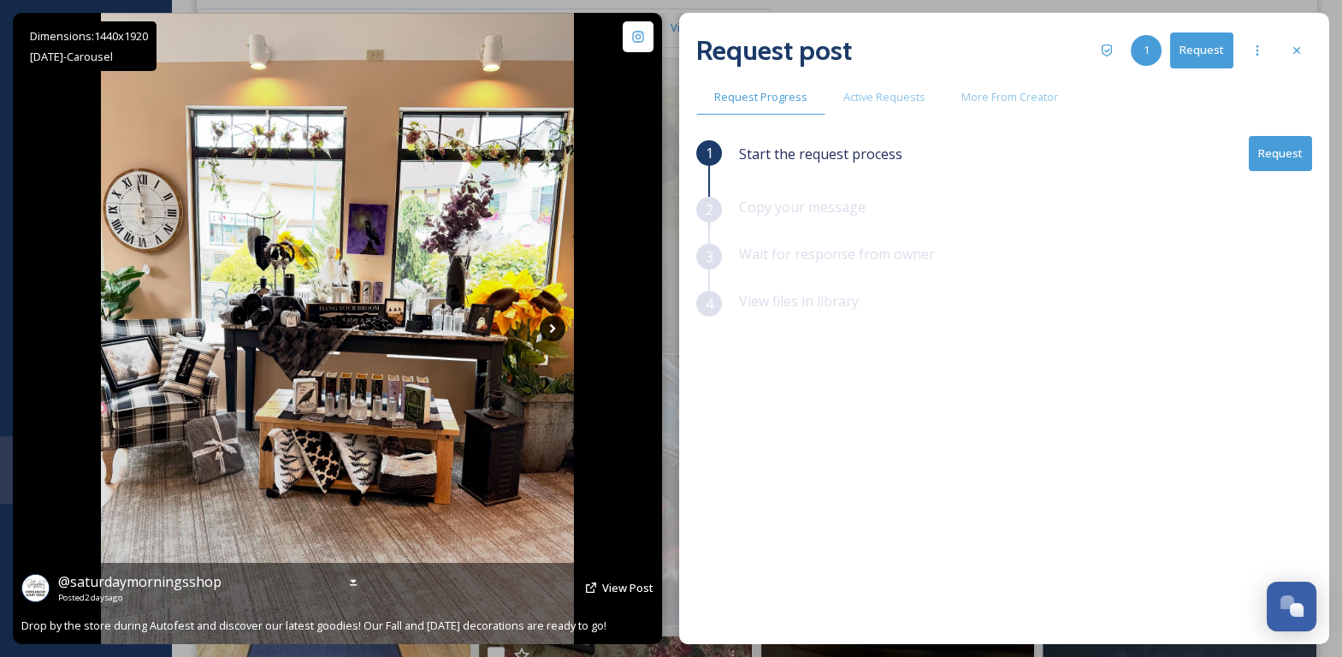 This screenshot has width=1342, height=657. Describe the element at coordinates (760, 97) in the screenshot. I see `span: Request Progress` at that location.